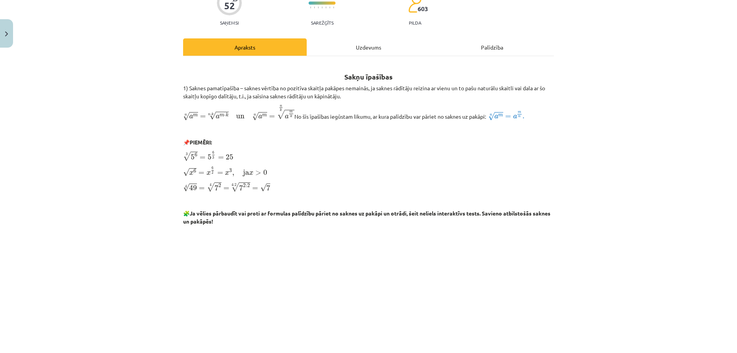  I want to click on p: Sarežģīts, so click(322, 23).